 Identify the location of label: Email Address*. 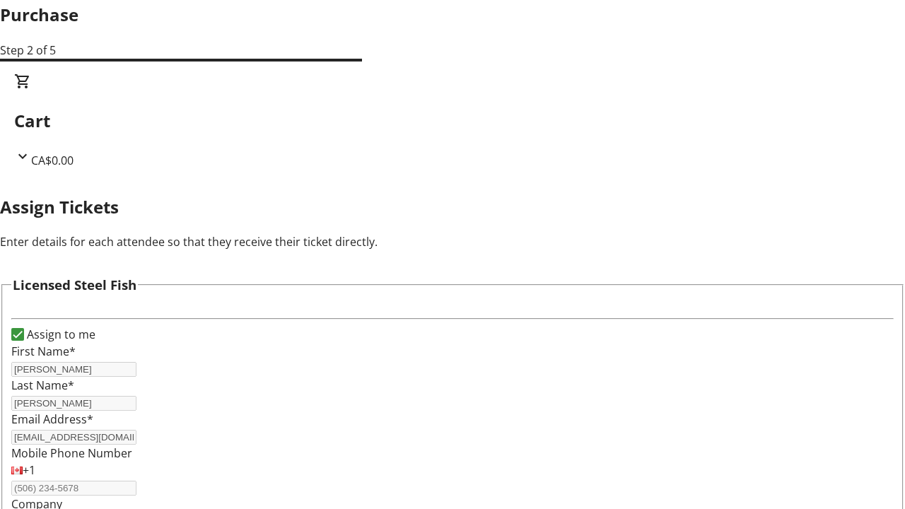
(52, 419).